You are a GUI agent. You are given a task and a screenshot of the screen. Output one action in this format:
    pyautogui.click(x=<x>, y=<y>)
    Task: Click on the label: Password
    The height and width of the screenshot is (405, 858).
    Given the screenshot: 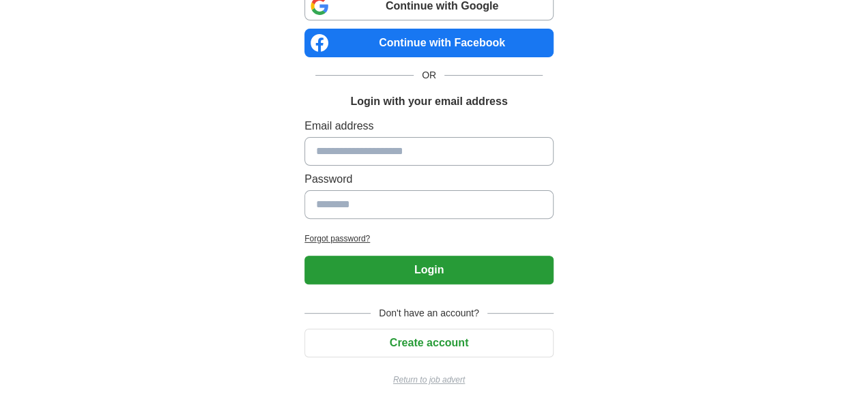 What is the action you would take?
    pyautogui.click(x=429, y=179)
    